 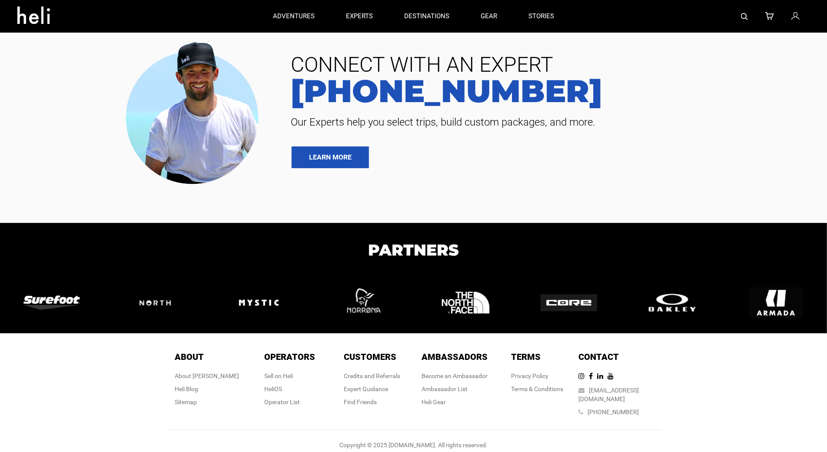 I want to click on a: LEARN MORE, so click(x=330, y=157).